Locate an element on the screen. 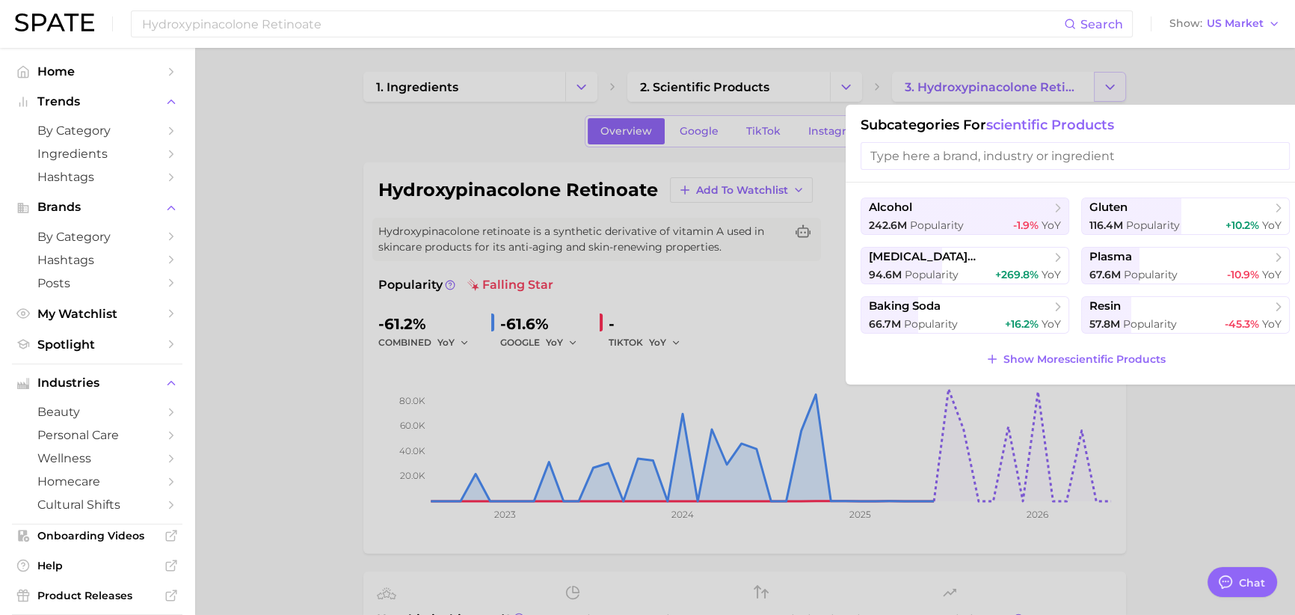 The height and width of the screenshot is (615, 1295). span: plasma is located at coordinates (1110, 256).